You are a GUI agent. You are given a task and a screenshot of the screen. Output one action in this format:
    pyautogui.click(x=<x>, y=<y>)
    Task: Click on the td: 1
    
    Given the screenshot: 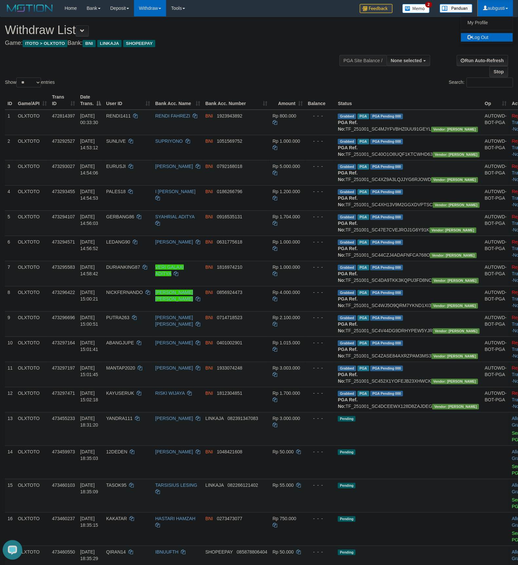 What is the action you would take?
    pyautogui.click(x=10, y=123)
    